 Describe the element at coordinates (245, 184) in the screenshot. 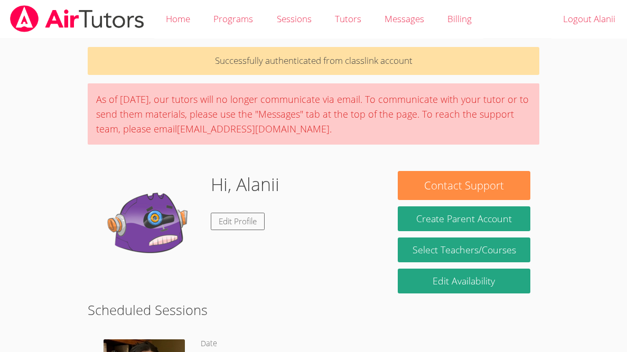

I see `h1: Hi, Alanii` at that location.